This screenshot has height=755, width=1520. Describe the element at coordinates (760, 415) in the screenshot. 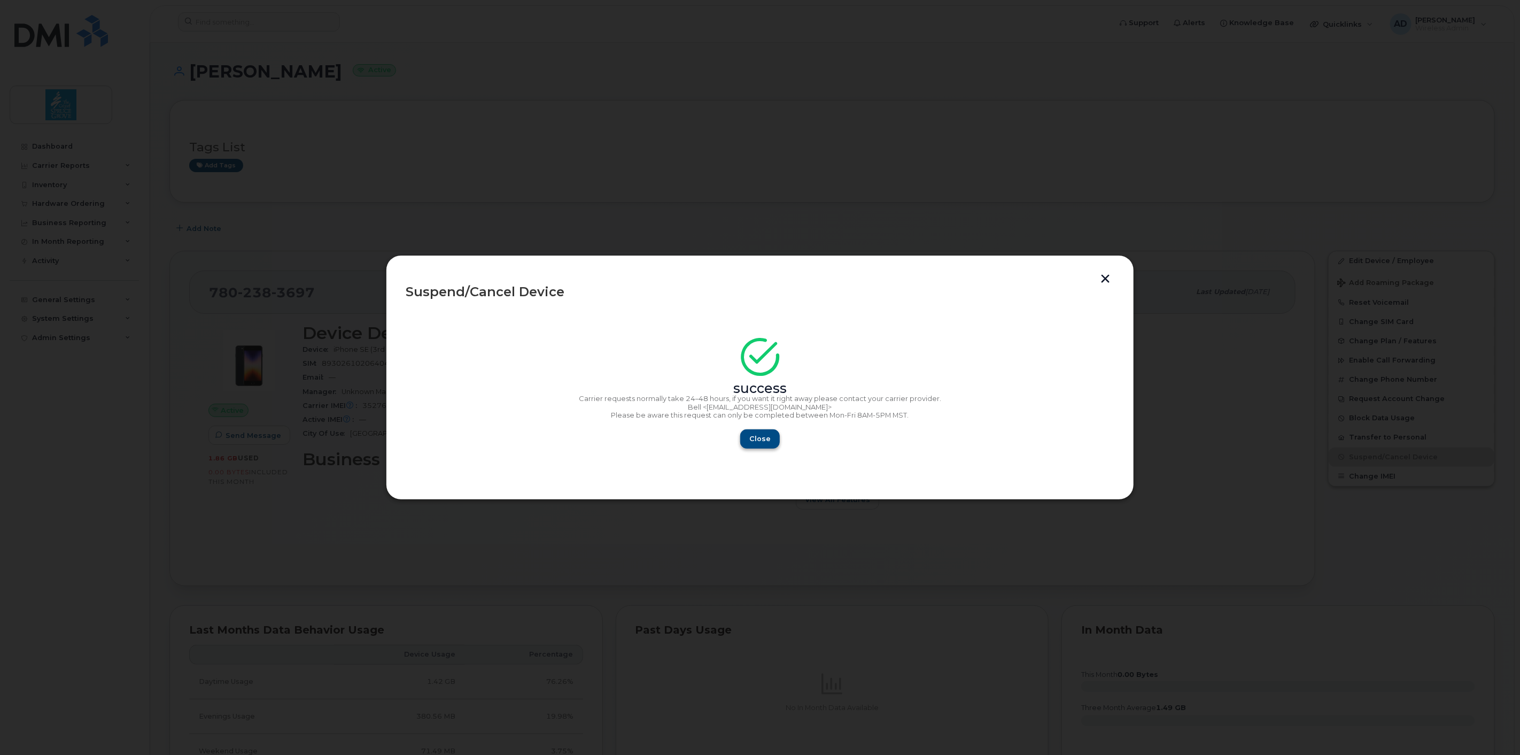

I see `p: Please be aware this request can only be completed between Mon-Fri 8AM-5PM MST.` at that location.